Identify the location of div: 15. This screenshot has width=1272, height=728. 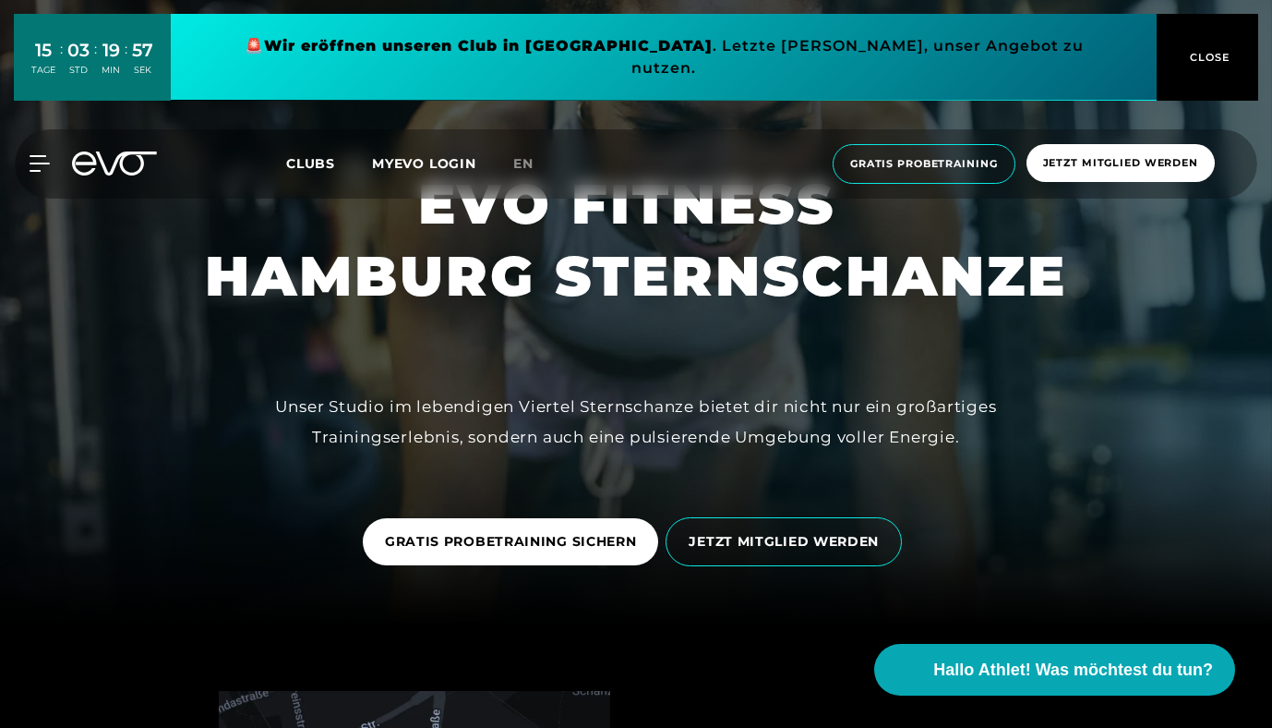
(43, 50).